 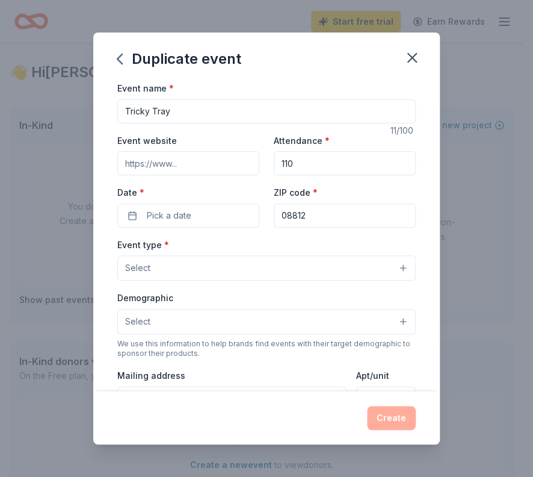 I want to click on label: Attendance, so click(x=302, y=141).